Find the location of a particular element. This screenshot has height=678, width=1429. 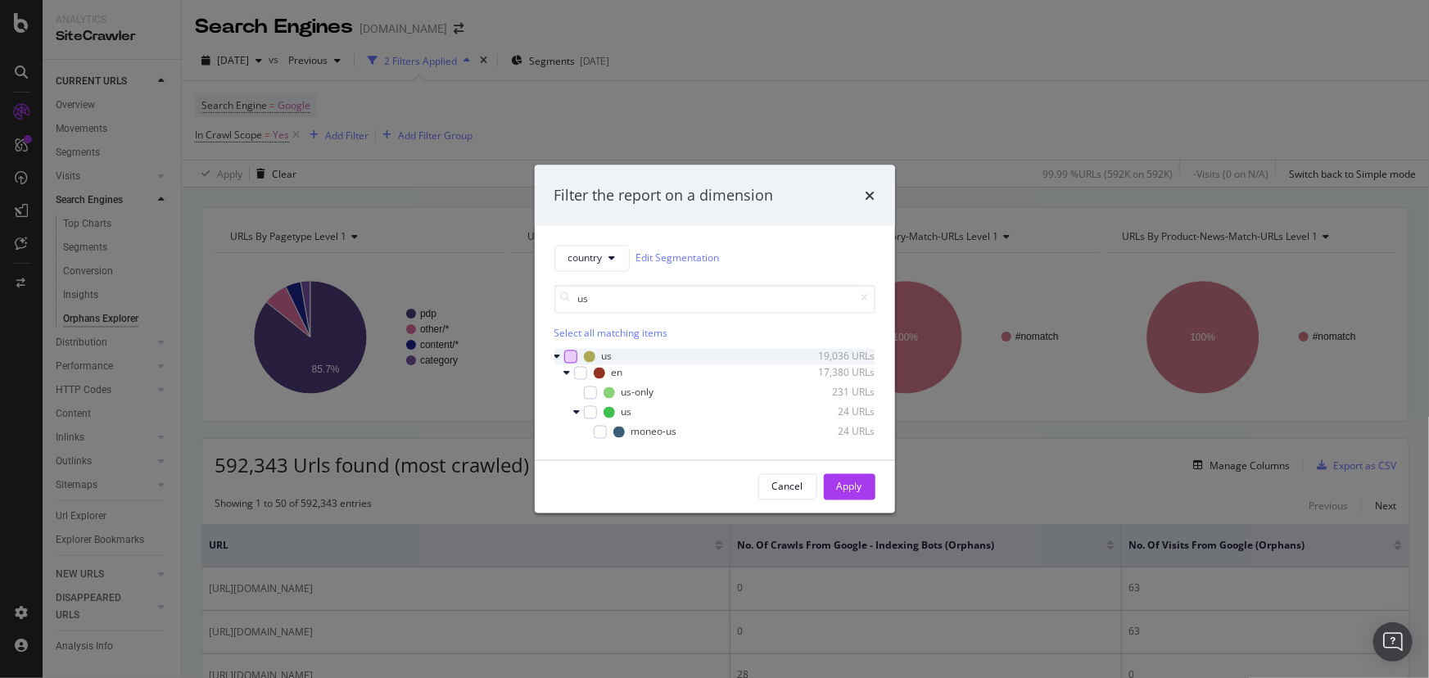

div: 17,380 URLs is located at coordinates (835, 372).